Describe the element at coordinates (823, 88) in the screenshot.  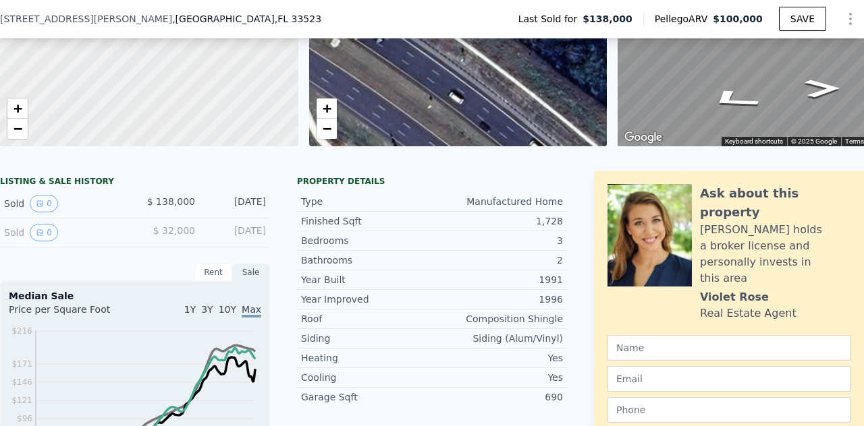
I see `path: Go Northeast, Cedric St` at that location.